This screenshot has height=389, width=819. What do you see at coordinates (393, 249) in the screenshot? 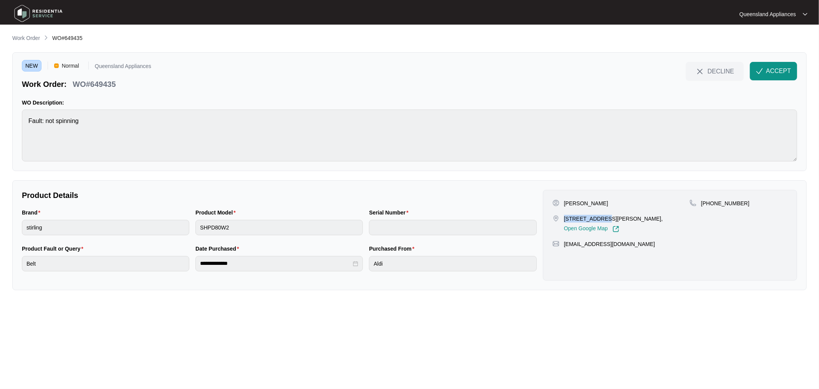
I see `label: Purchased From` at bounding box center [393, 249].